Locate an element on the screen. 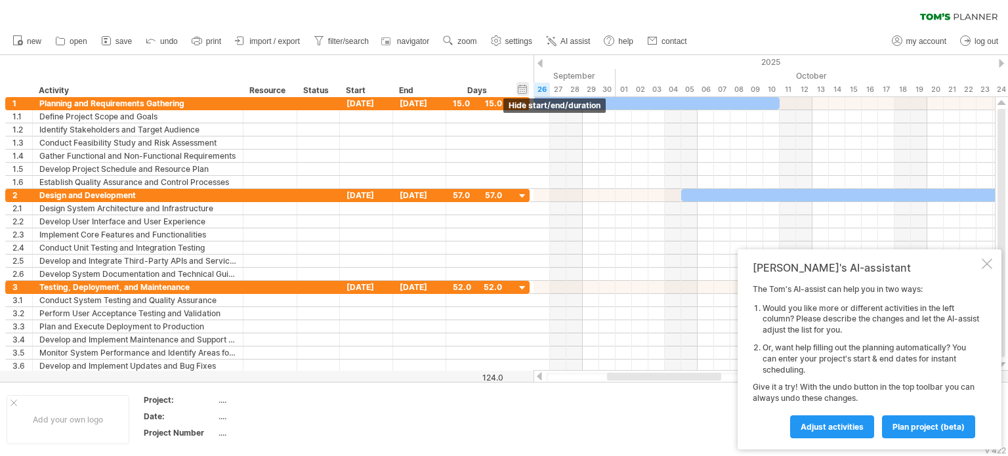 The height and width of the screenshot is (456, 1008). div: 15.0 is located at coordinates (477, 103).